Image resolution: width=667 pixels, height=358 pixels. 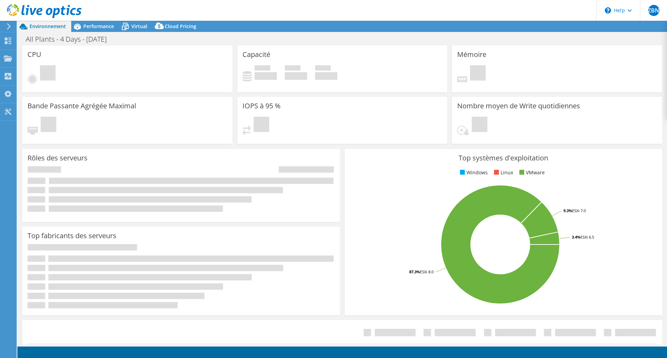 I want to click on span: ZBN, so click(x=654, y=10).